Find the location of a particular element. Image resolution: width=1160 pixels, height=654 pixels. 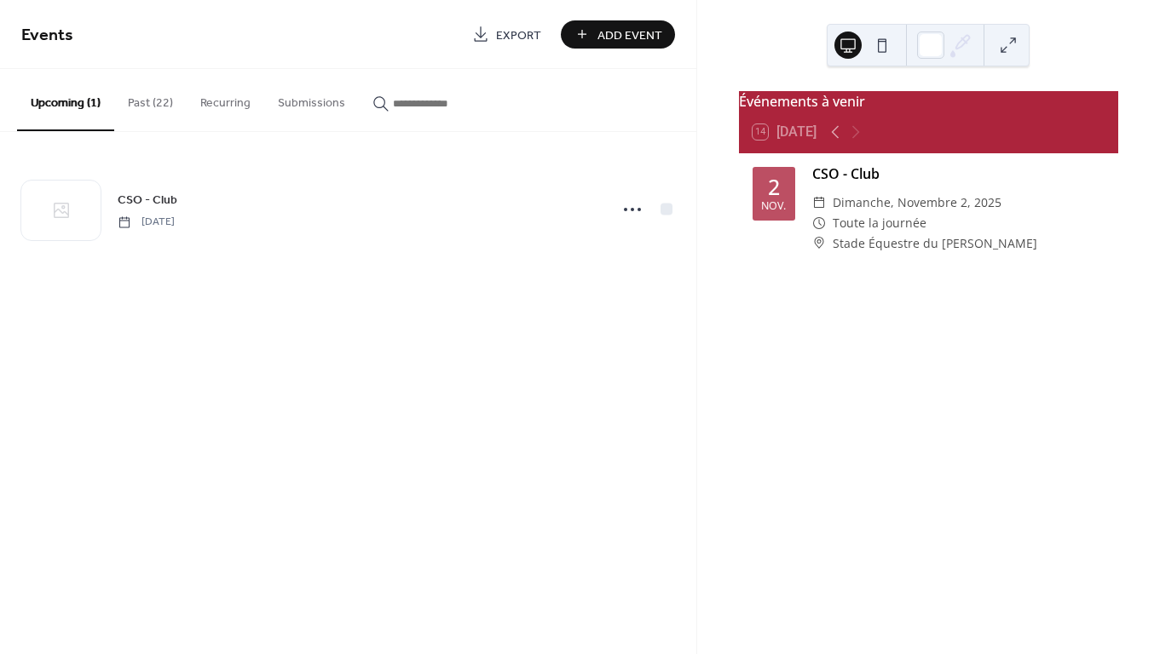

button: Recurring is located at coordinates (225, 99).